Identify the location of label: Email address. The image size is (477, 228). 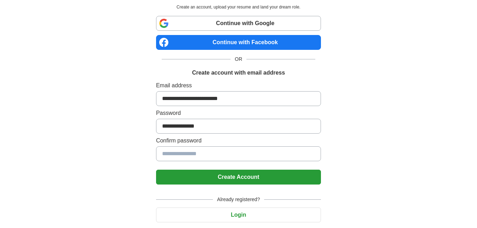
(238, 85).